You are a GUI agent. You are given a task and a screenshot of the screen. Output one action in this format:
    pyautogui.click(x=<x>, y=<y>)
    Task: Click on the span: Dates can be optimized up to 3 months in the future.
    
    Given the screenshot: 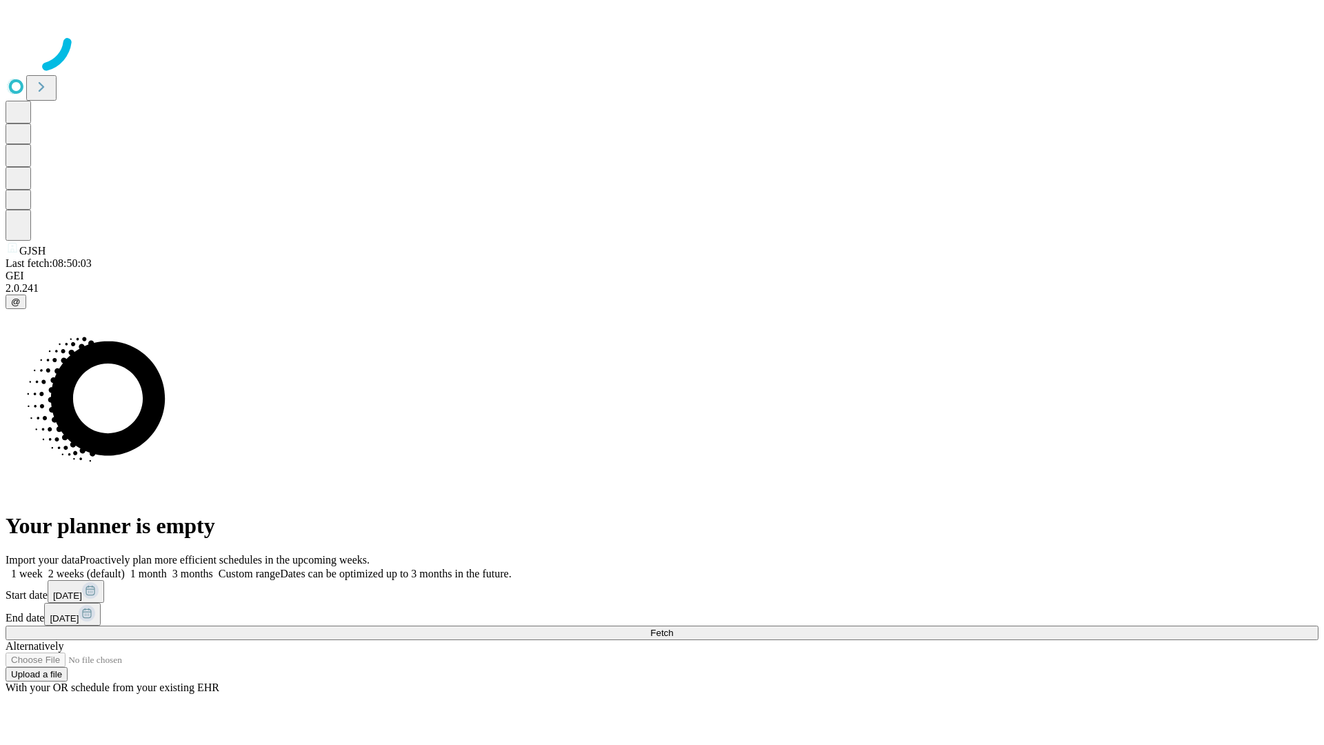 What is the action you would take?
    pyautogui.click(x=395, y=573)
    